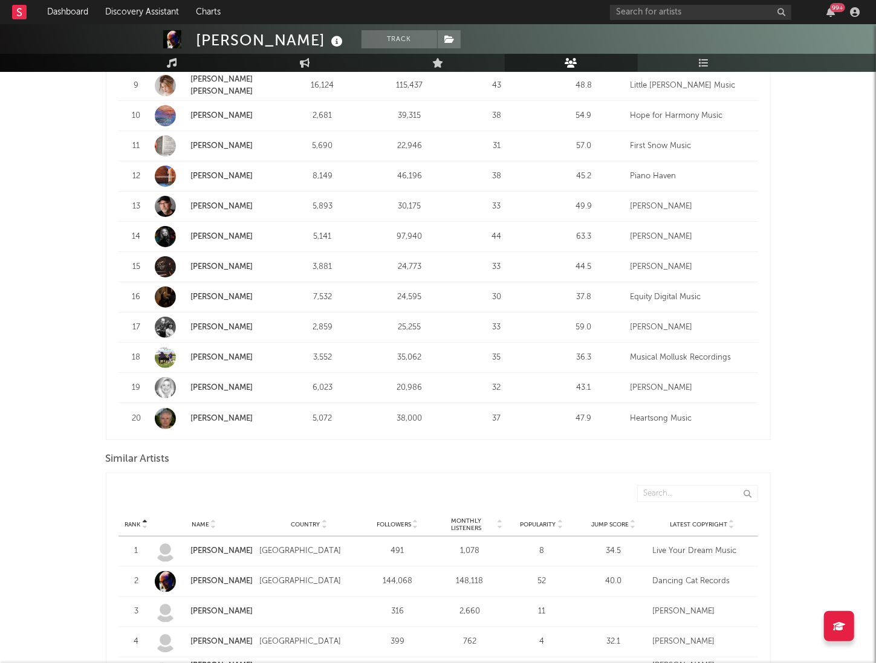 Image resolution: width=876 pixels, height=663 pixels. Describe the element at coordinates (837, 7) in the screenshot. I see `div: 99 +` at that location.